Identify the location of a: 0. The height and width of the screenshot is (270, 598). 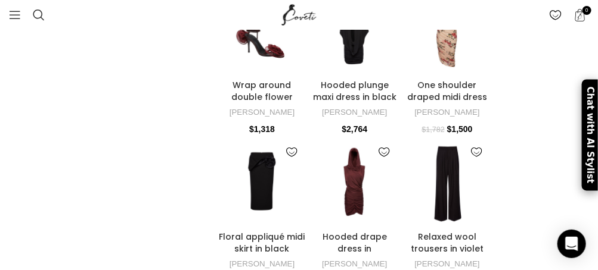
(579, 15).